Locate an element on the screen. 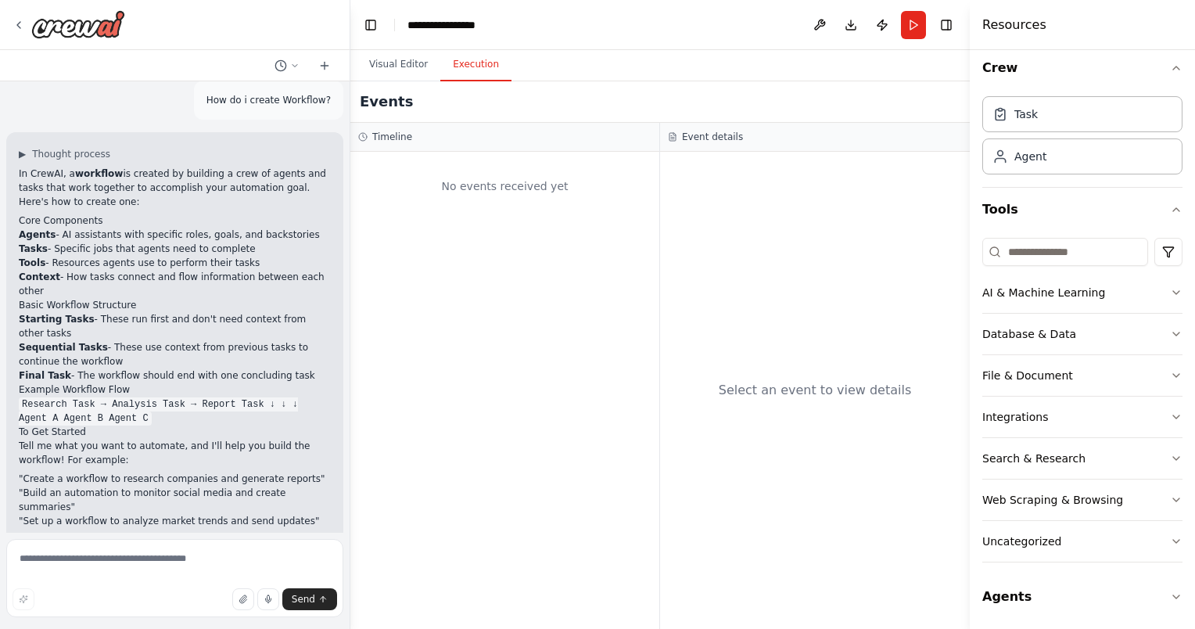  div: No events received yet is located at coordinates (505, 186).